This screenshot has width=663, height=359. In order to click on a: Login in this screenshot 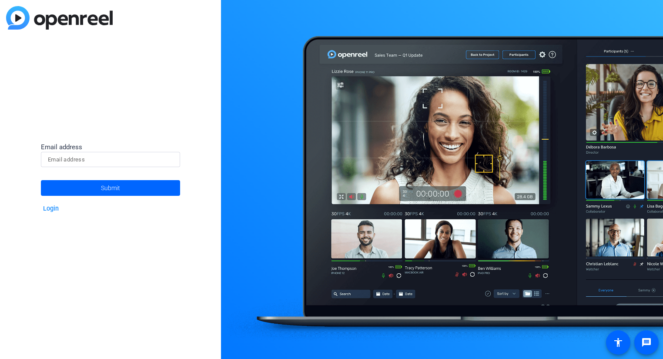, I will do `click(51, 208)`.